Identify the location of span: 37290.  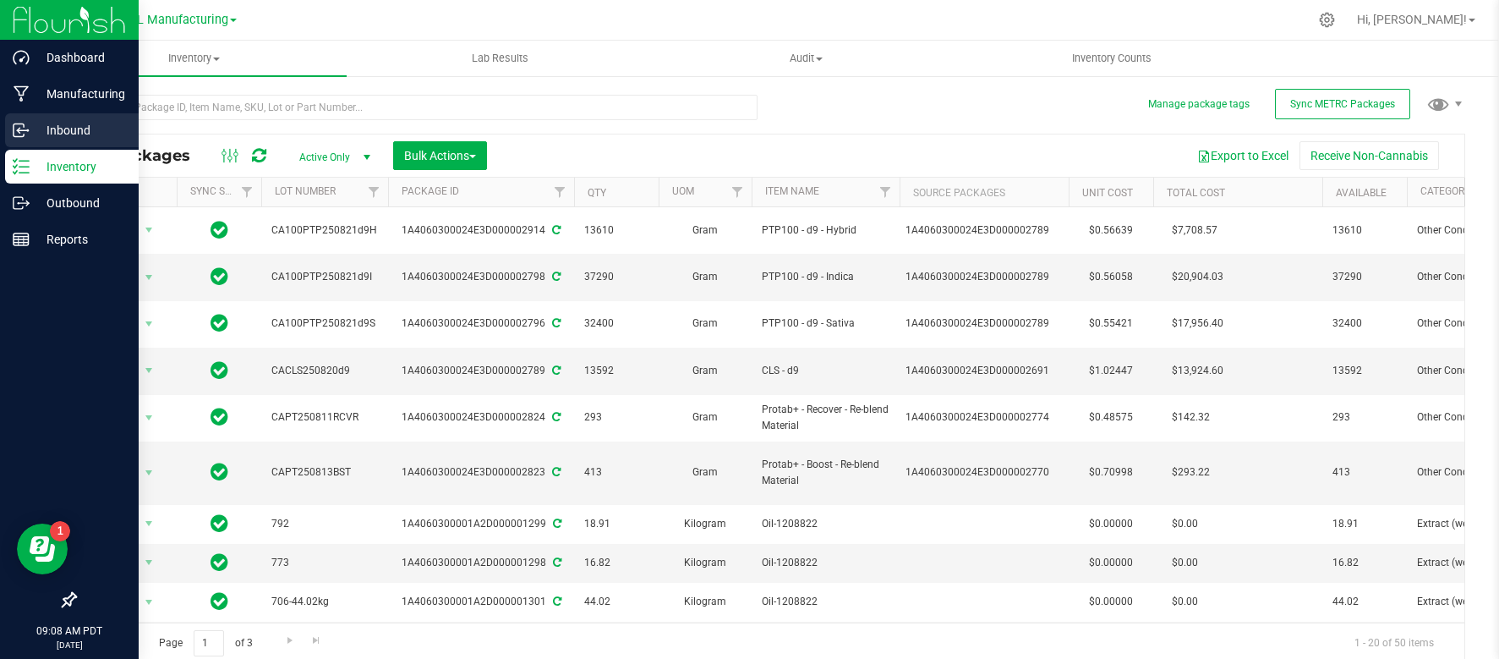
(616, 276).